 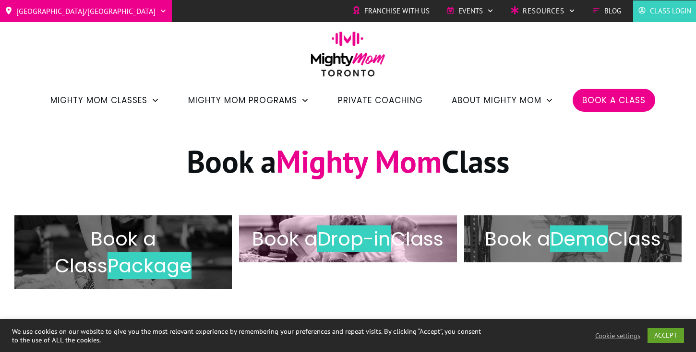 I want to click on h2: Book a Class, so click(x=348, y=239).